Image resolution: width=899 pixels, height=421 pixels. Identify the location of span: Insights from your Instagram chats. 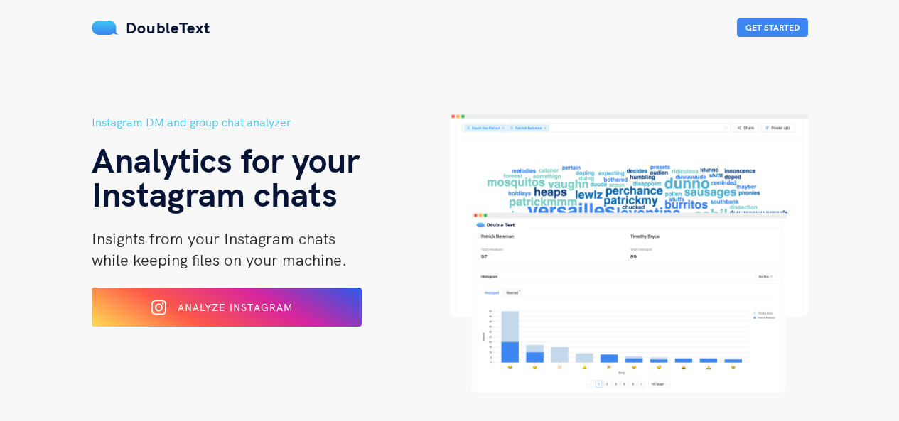
(213, 239).